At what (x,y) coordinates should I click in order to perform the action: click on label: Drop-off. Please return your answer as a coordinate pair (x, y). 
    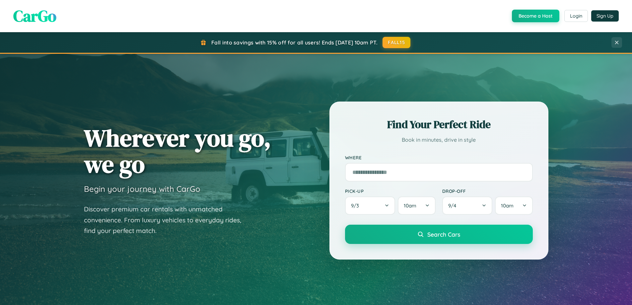
    Looking at the image, I should click on (488, 191).